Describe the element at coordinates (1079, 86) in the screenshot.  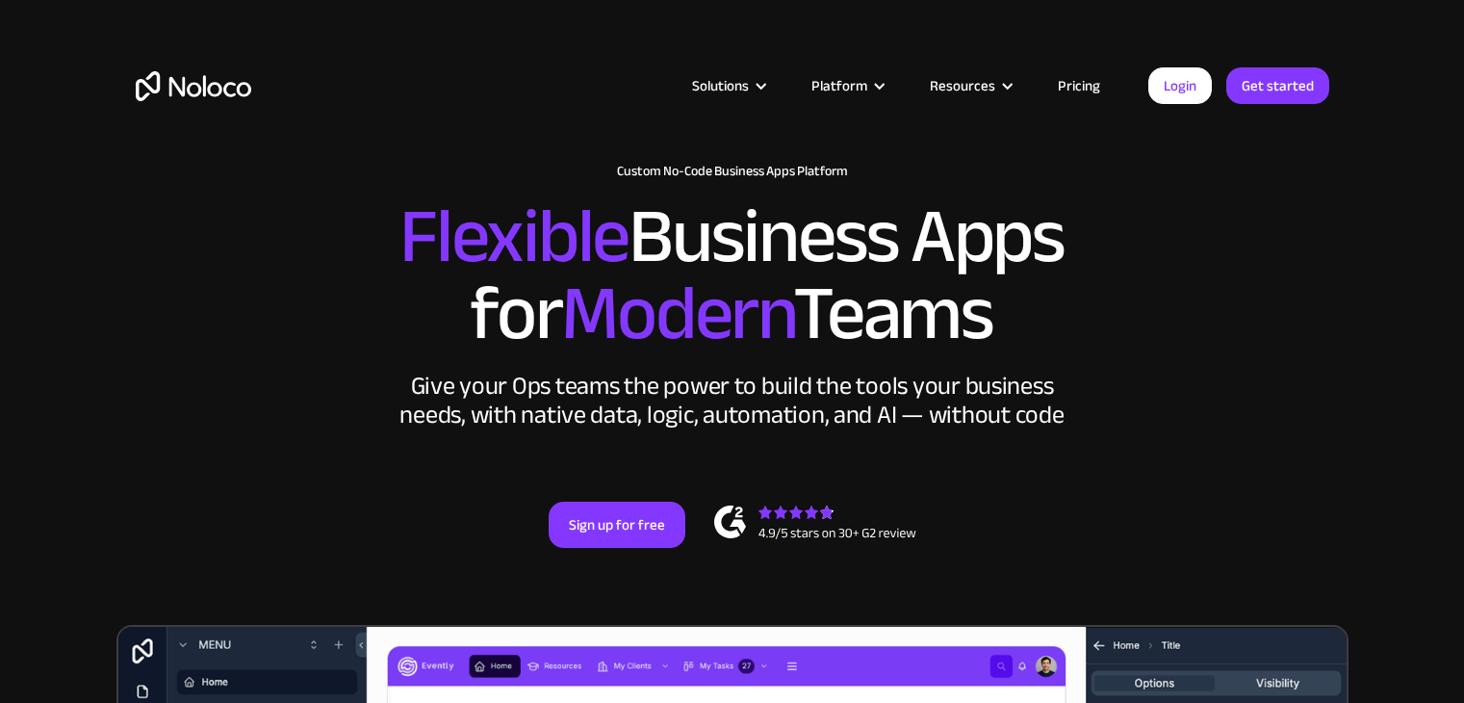
I see `a: Pricing` at that location.